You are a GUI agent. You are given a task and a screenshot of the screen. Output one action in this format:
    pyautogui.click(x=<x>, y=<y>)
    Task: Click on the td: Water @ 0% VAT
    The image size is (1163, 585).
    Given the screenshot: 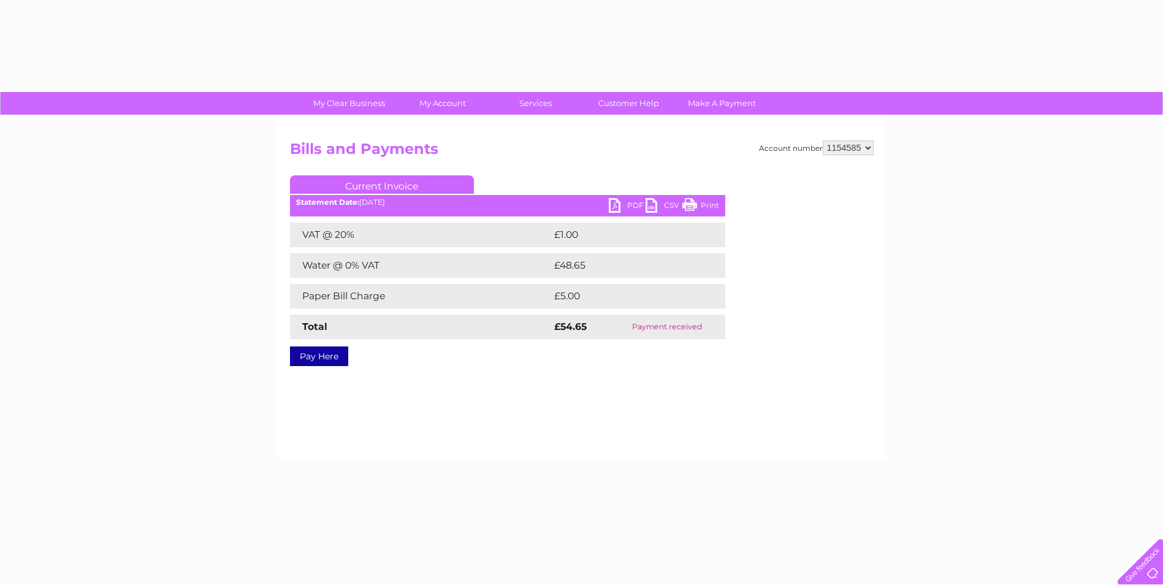 What is the action you would take?
    pyautogui.click(x=421, y=266)
    